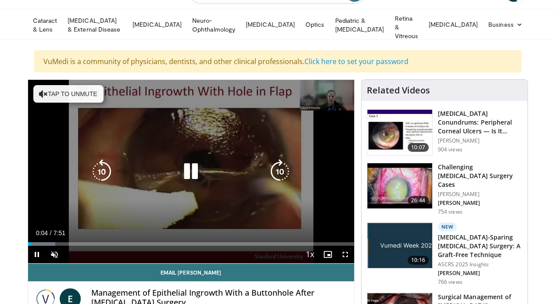 The image size is (555, 304). I want to click on p: 766 views, so click(450, 282).